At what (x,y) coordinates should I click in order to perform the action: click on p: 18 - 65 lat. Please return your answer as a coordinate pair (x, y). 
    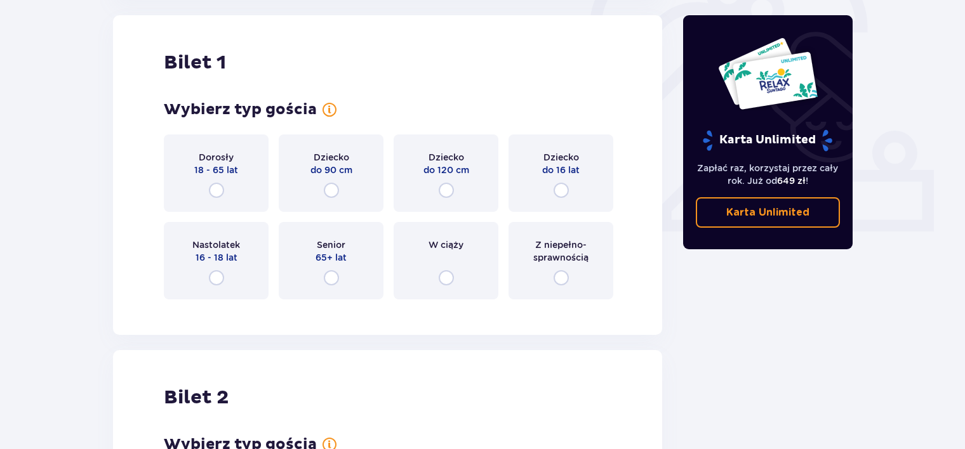
    Looking at the image, I should click on (216, 170).